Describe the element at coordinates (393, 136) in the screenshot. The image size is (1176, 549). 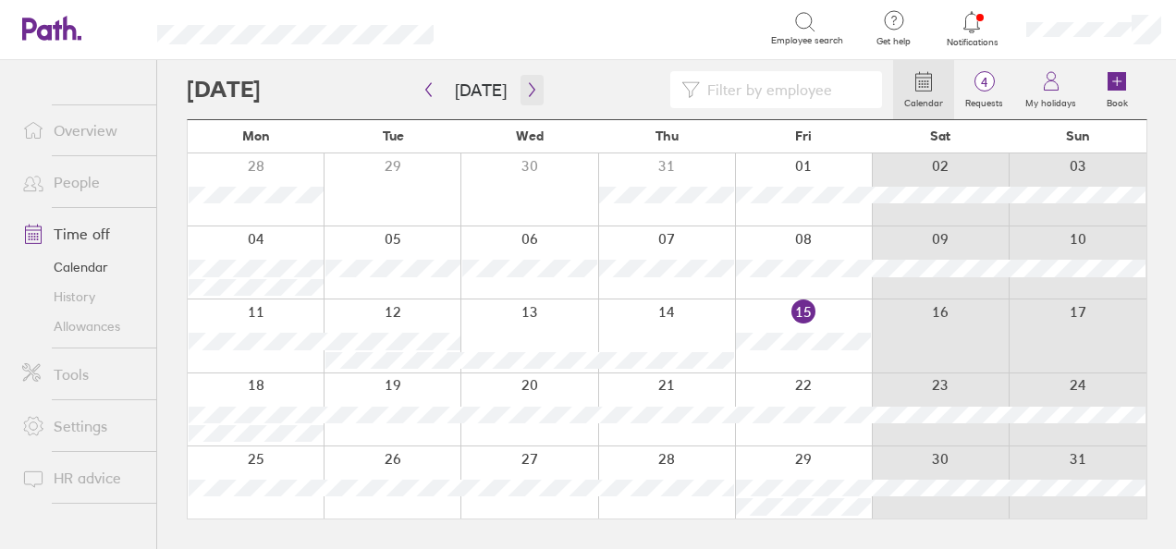
I see `span: Tue` at that location.